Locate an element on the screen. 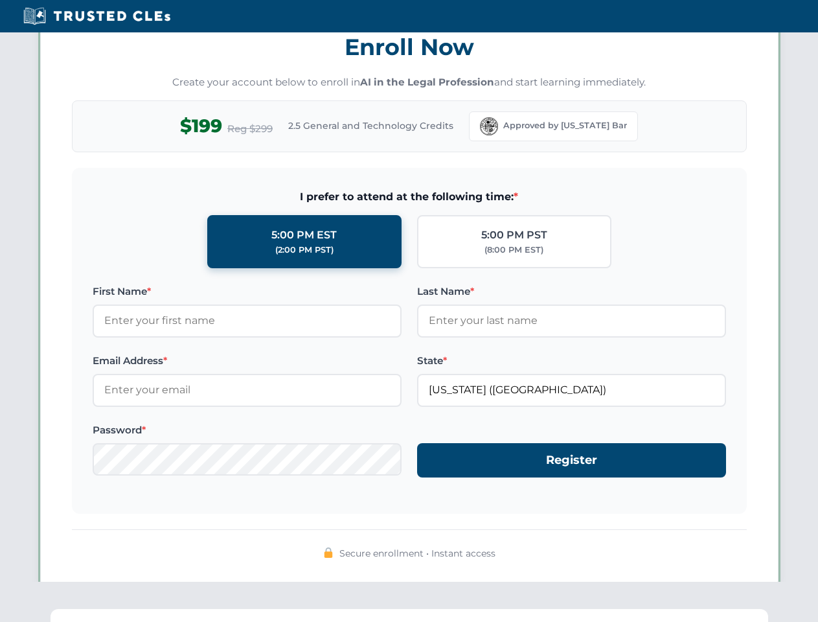  p: Create your account below to enroll in and start learning immediately. is located at coordinates (409, 82).